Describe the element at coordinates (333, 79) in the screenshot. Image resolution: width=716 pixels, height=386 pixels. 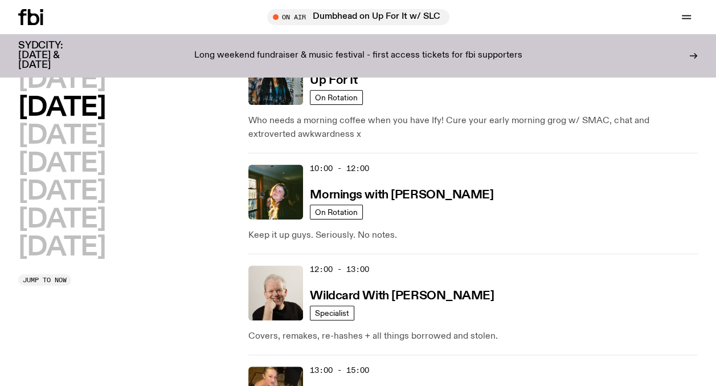
I see `a: Up For It` at that location.